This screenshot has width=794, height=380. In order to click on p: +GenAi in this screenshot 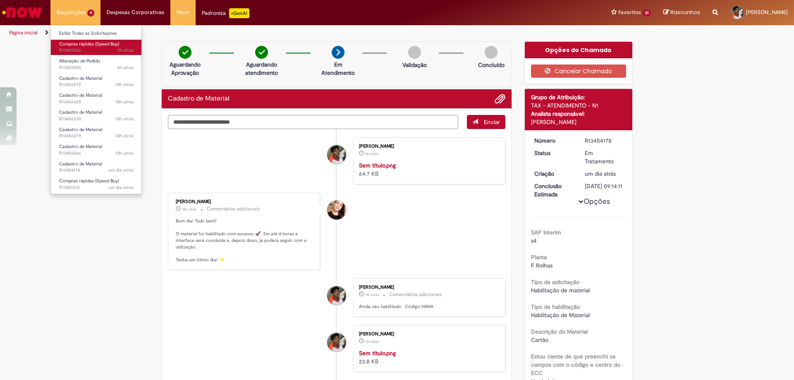, I will do `click(239, 13)`.